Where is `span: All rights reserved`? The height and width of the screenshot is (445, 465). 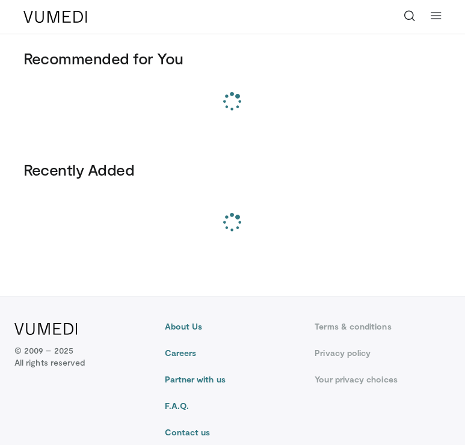
span: All rights reserved is located at coordinates (49, 363).